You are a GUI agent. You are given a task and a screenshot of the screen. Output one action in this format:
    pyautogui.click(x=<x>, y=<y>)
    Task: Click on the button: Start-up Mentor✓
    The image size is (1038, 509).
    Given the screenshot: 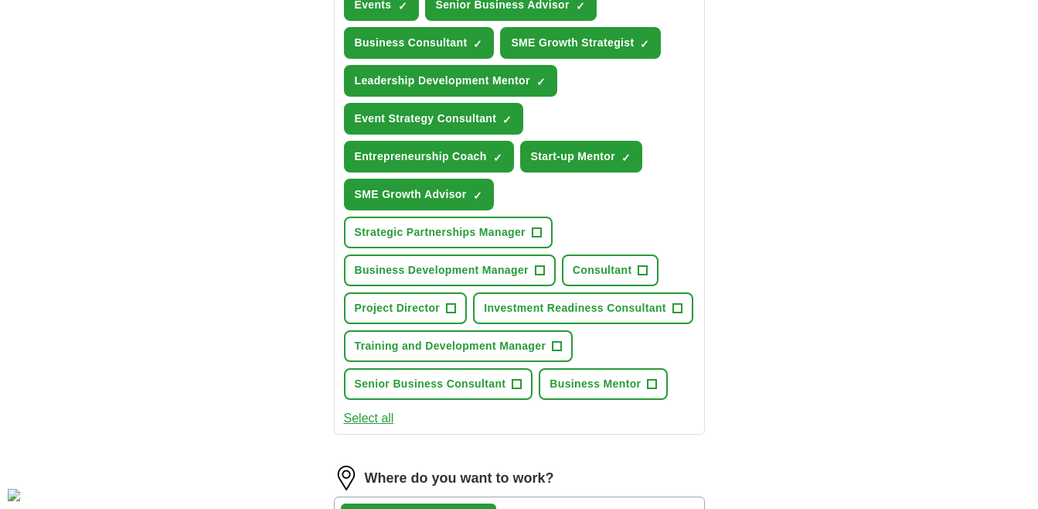 What is the action you would take?
    pyautogui.click(x=581, y=156)
    